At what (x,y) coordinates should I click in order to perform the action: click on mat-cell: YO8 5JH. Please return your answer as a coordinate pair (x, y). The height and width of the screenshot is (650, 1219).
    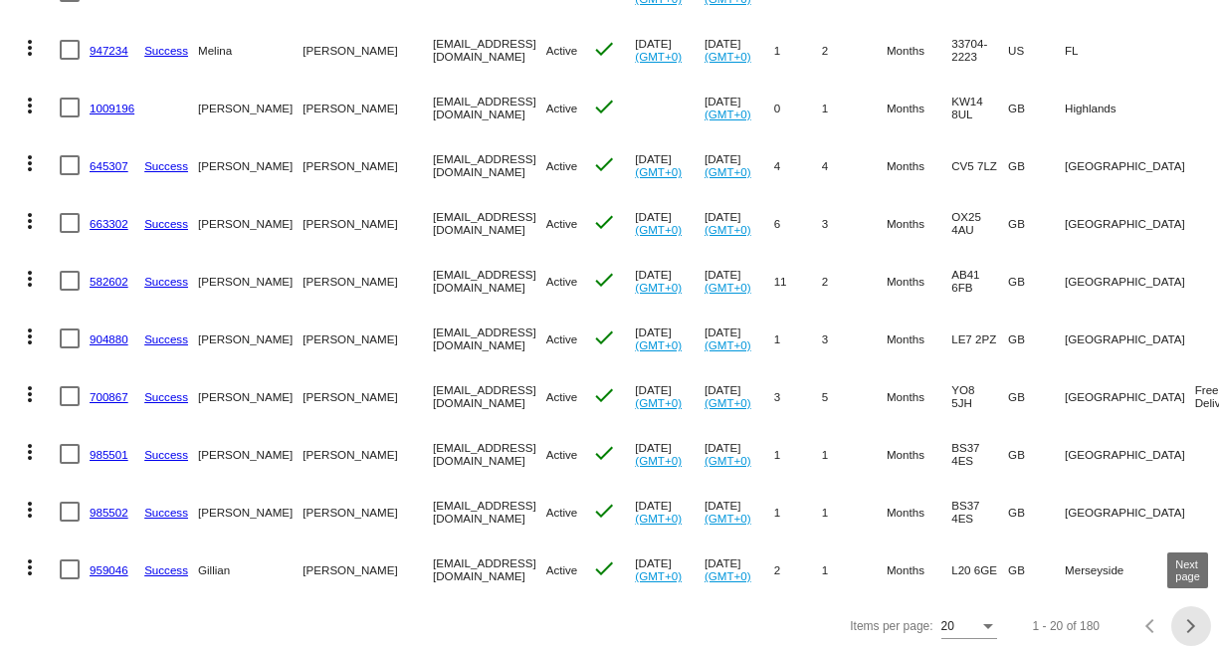
    Looking at the image, I should click on (979, 396).